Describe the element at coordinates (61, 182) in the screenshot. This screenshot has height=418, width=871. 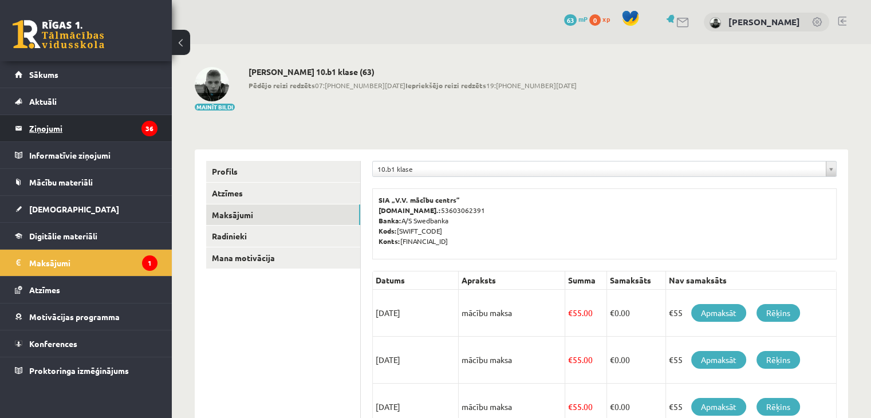
I see `span: Mācību materiāli` at that location.